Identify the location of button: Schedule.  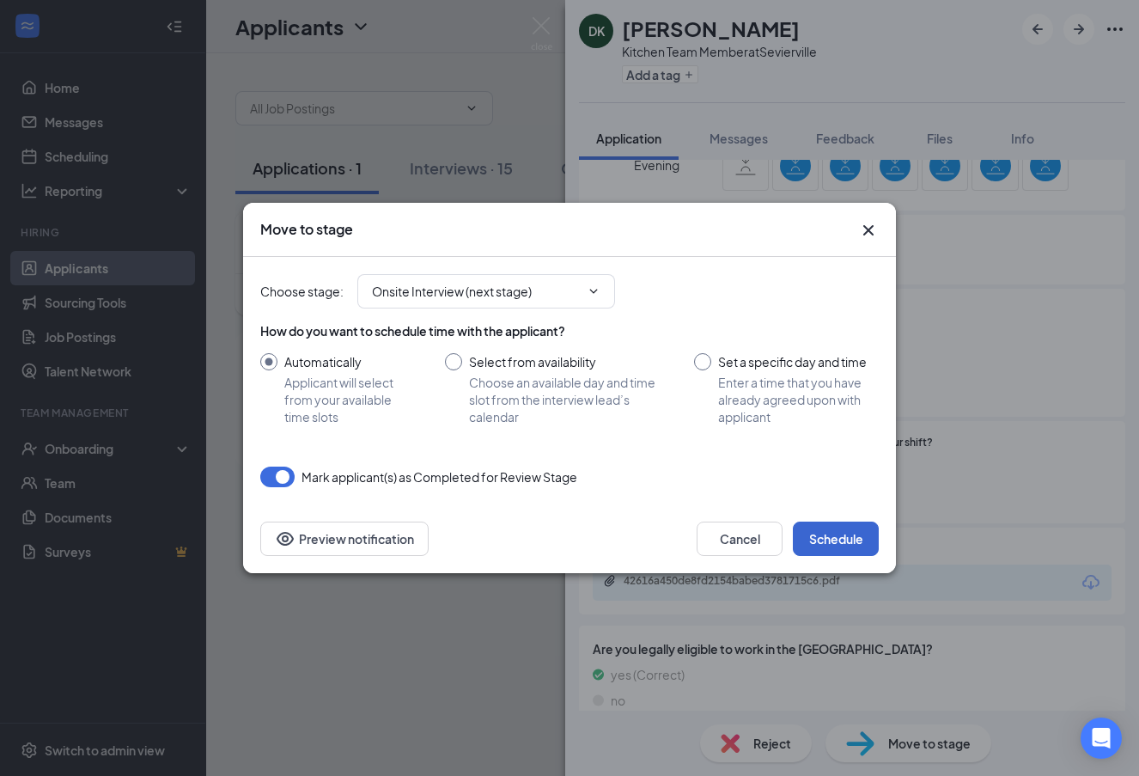
(836, 539).